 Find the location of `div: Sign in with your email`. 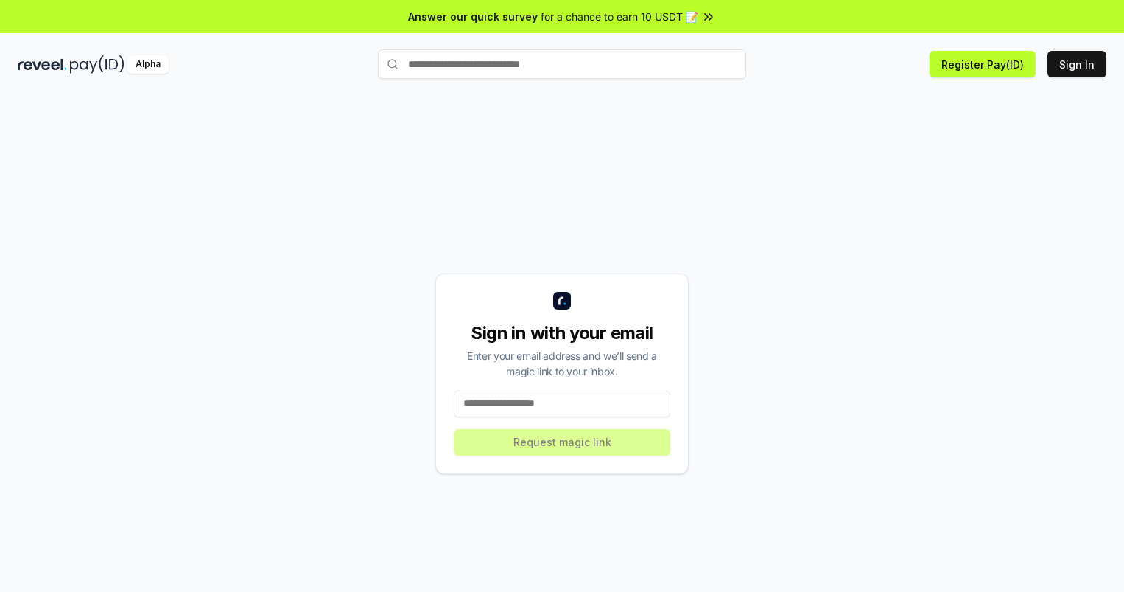

div: Sign in with your email is located at coordinates (562, 333).